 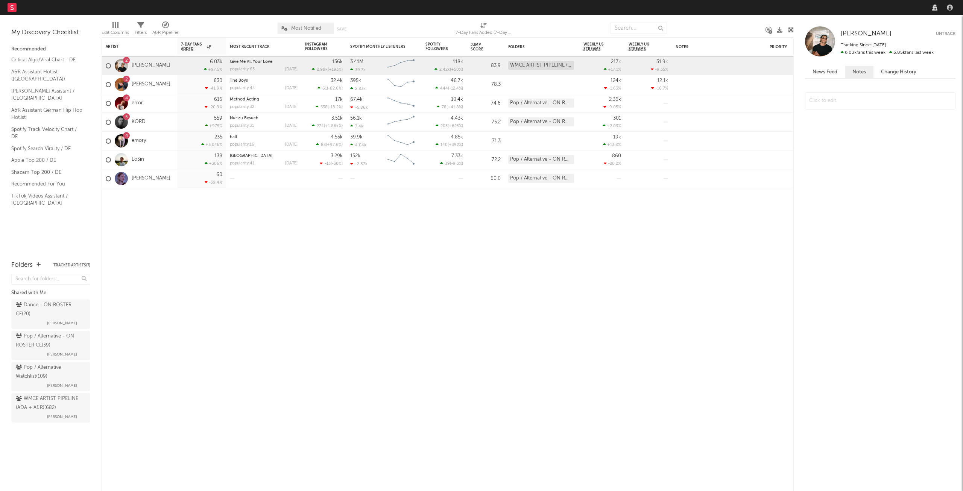 I want to click on span: +41.8 %, so click(x=455, y=107).